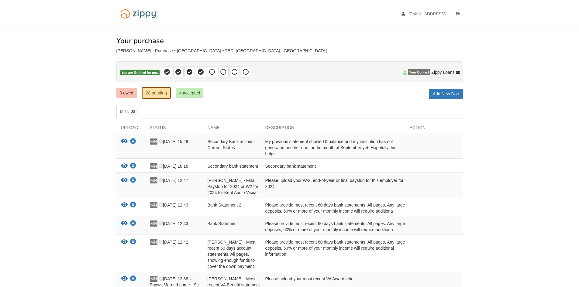  What do you see at coordinates (124, 279) in the screenshot?
I see `button: View Myranda Nevins - Most recent VA Benefit statement` at bounding box center [124, 279].